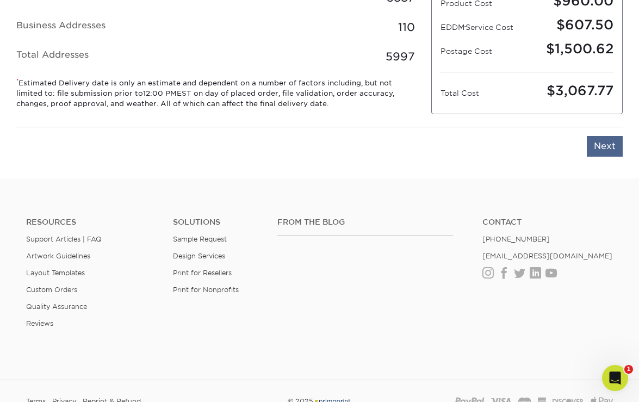 The height and width of the screenshot is (402, 639). Describe the element at coordinates (483, 93) in the screenshot. I see `label: Total Cost` at that location.